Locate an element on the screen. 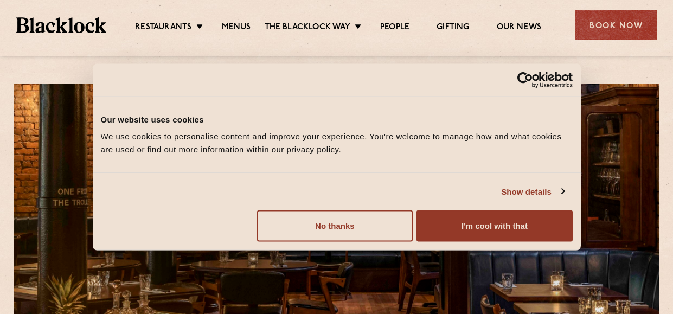 Image resolution: width=673 pixels, height=314 pixels. a: Gifting is located at coordinates (453, 28).